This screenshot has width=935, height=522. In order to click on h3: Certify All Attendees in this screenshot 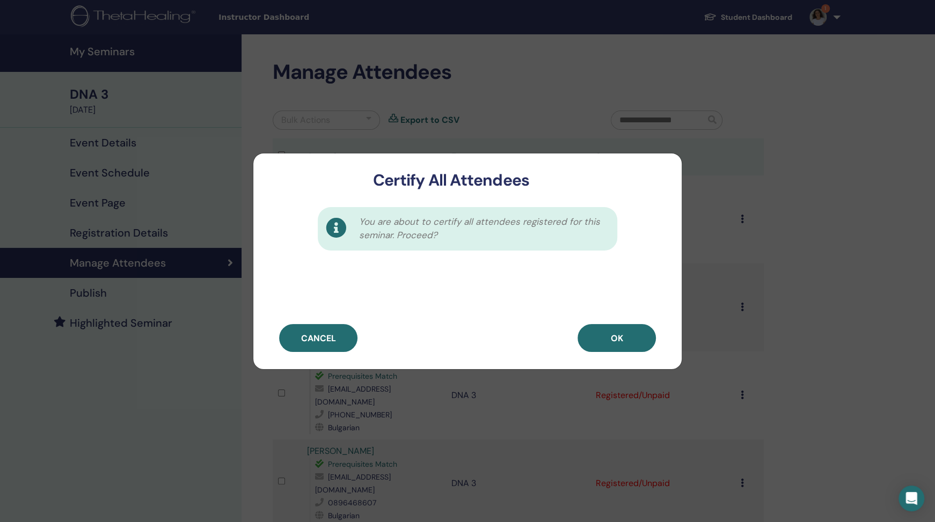, I will do `click(451, 180)`.